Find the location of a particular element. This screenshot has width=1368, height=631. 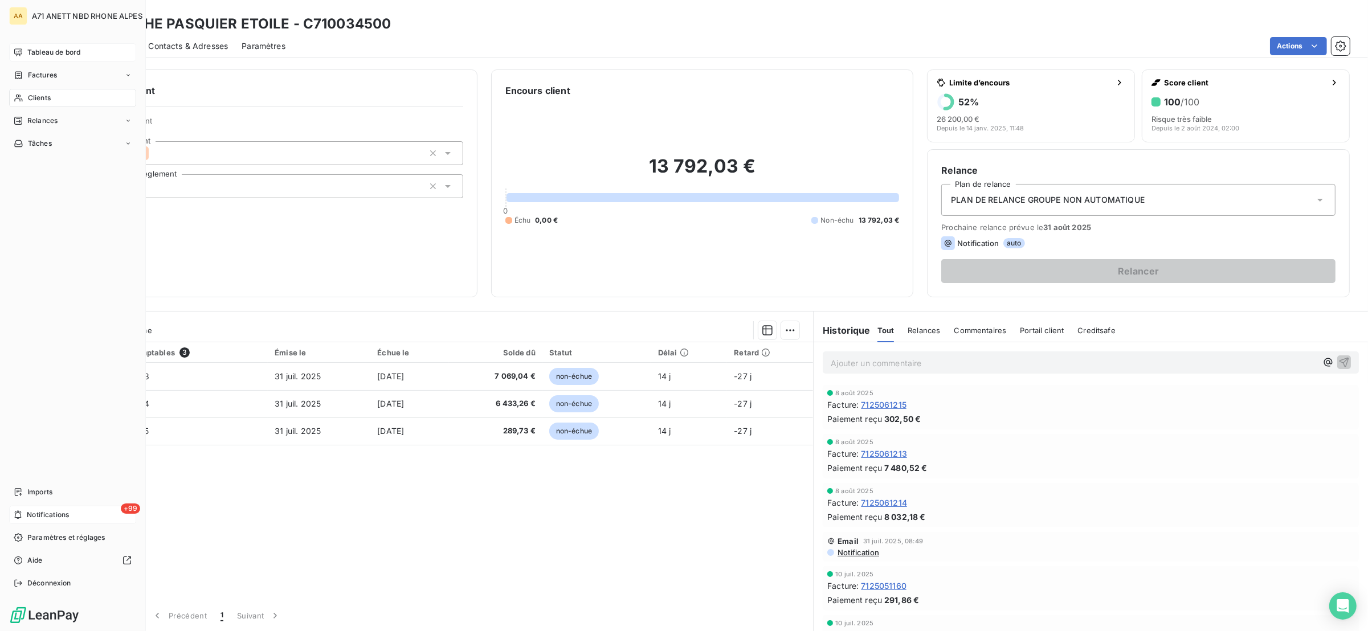

span: Non-échu is located at coordinates (837, 220).